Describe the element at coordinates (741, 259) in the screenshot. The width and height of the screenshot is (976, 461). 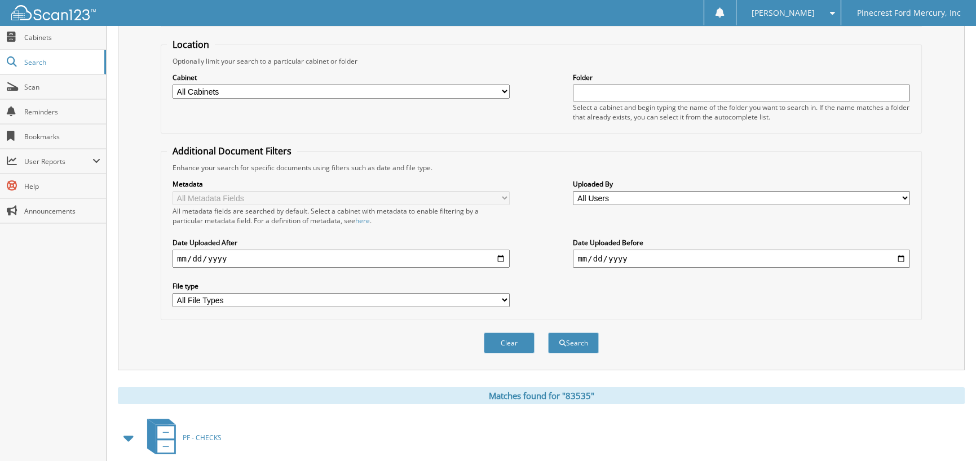
I see `input: end` at that location.